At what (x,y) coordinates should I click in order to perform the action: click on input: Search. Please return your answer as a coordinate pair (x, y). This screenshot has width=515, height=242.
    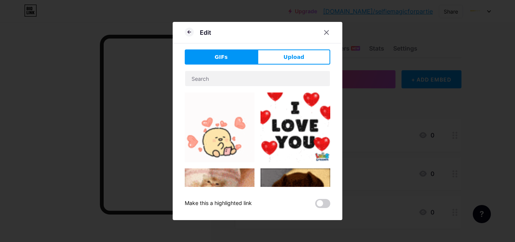
    Looking at the image, I should click on (258, 78).